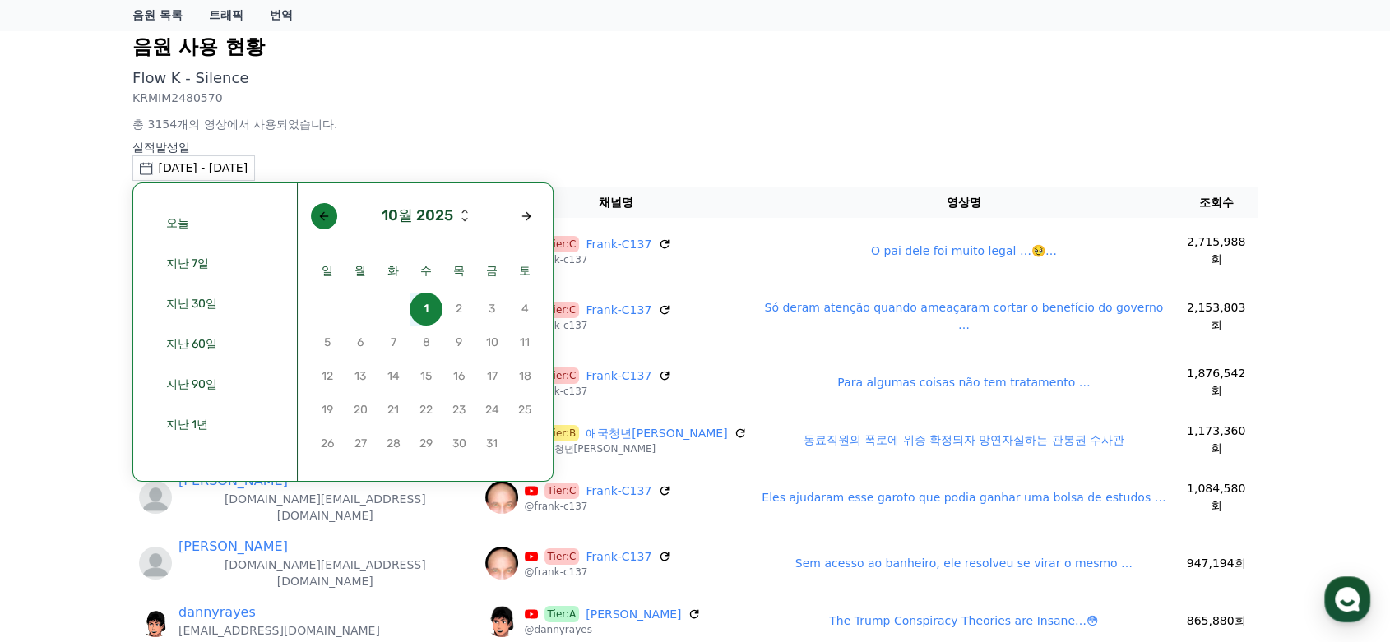  Describe the element at coordinates (393, 377) in the screenshot. I see `button: 14` at that location.